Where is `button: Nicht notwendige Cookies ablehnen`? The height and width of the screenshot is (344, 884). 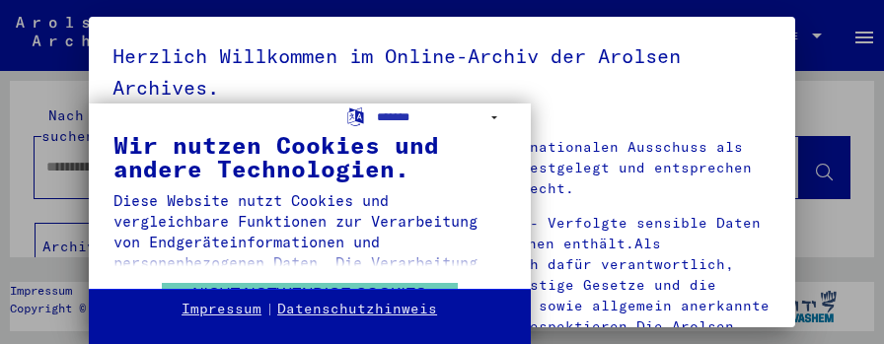
button: Nicht notwendige Cookies ablehnen is located at coordinates (310, 303).